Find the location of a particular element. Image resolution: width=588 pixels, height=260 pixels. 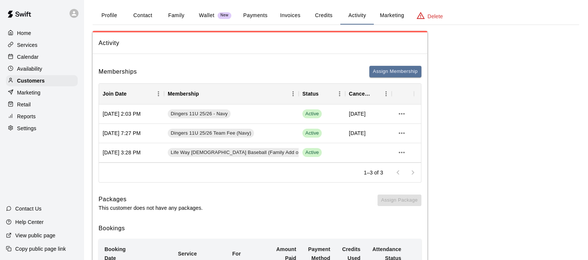

p: Home is located at coordinates (24, 33).